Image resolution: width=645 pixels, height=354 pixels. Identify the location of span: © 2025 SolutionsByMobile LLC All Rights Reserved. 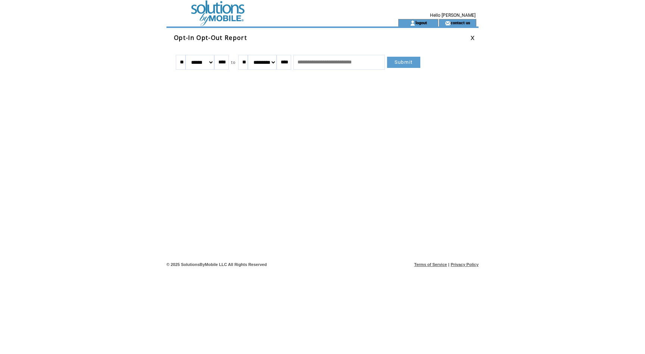
(217, 265).